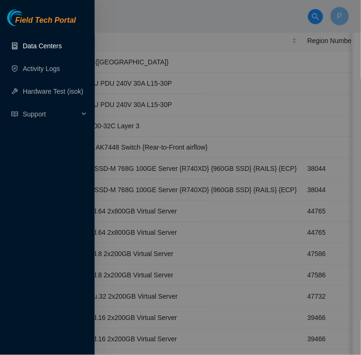 Image resolution: width=361 pixels, height=355 pixels. Describe the element at coordinates (45, 20) in the screenshot. I see `span: Field Tech Portal` at that location.